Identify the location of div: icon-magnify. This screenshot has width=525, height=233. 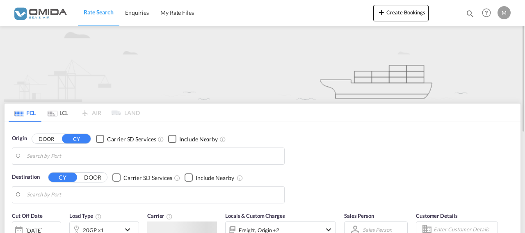
(470, 15).